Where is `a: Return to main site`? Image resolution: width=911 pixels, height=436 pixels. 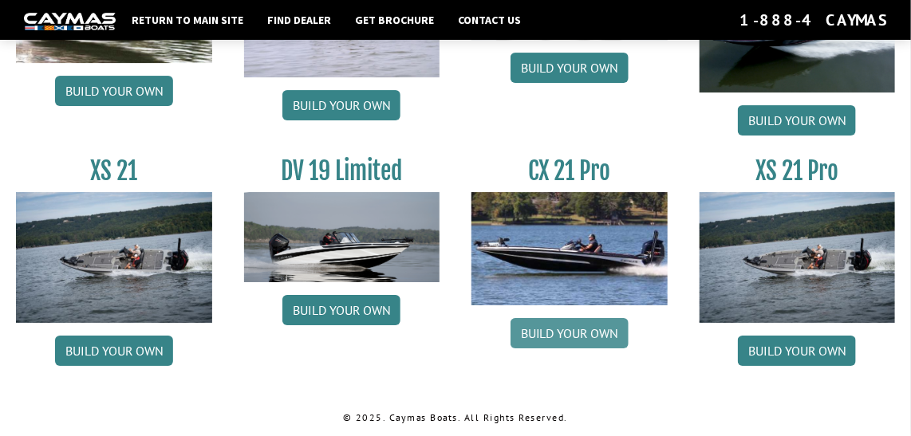 a: Return to main site is located at coordinates (187, 20).